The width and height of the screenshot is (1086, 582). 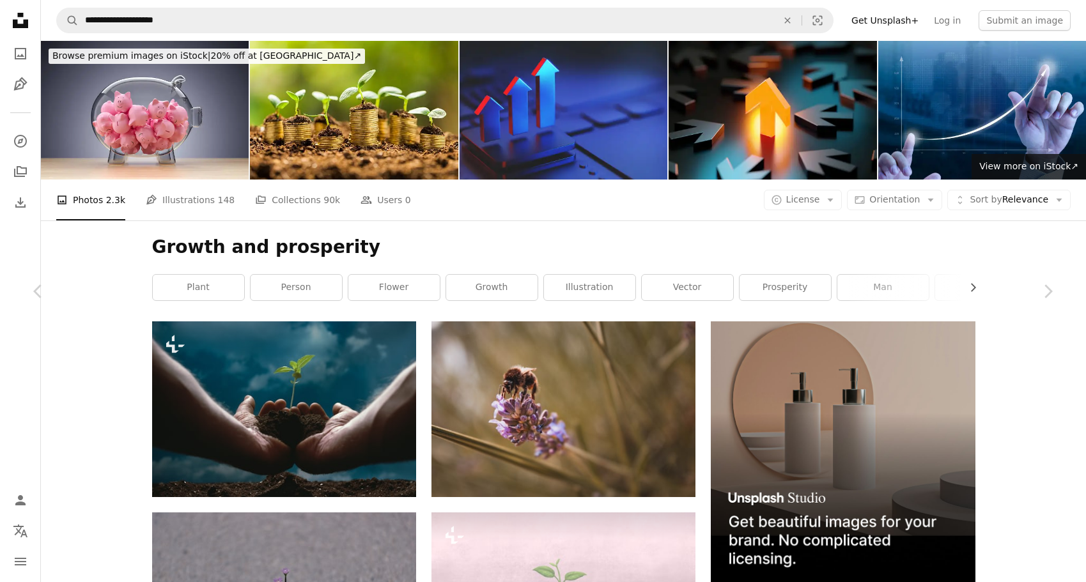 What do you see at coordinates (385, 200) in the screenshot?
I see `a: Users 0` at bounding box center [385, 200].